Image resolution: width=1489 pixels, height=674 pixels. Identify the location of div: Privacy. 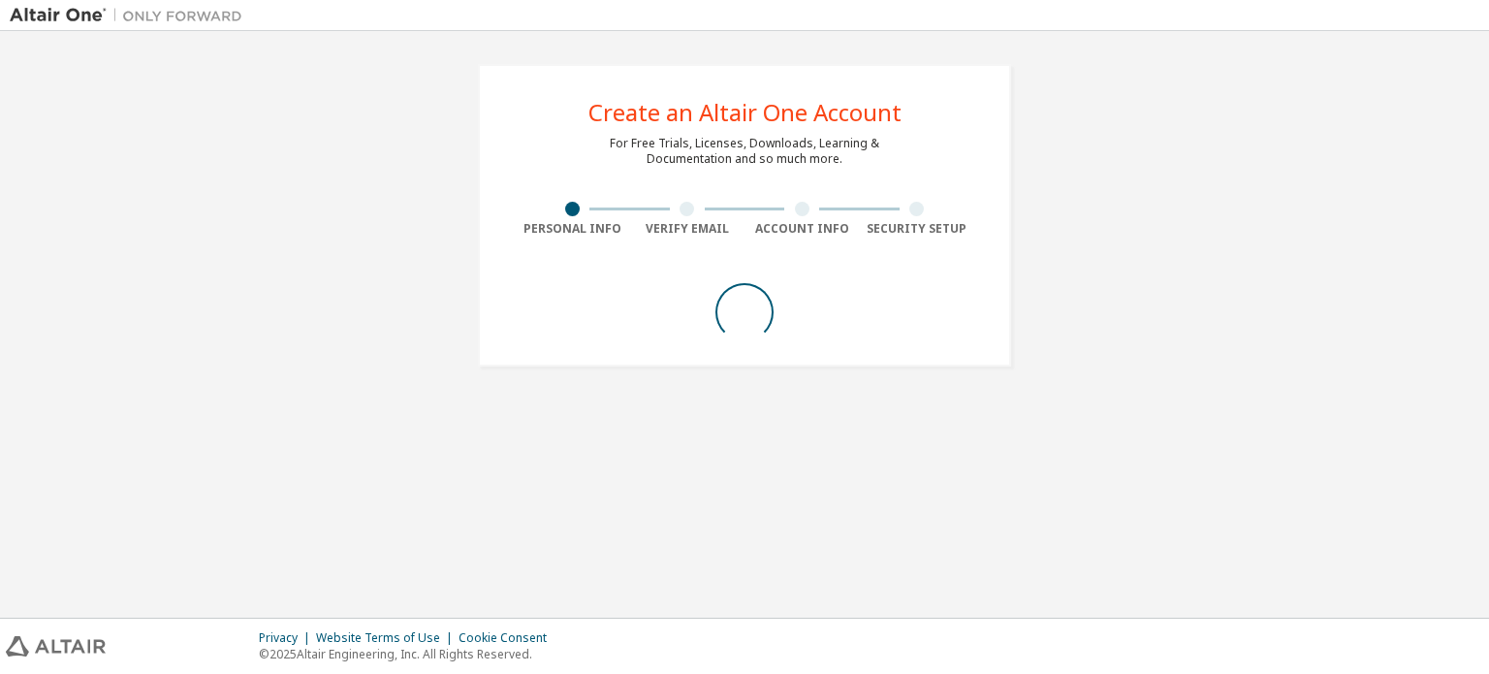
(287, 638).